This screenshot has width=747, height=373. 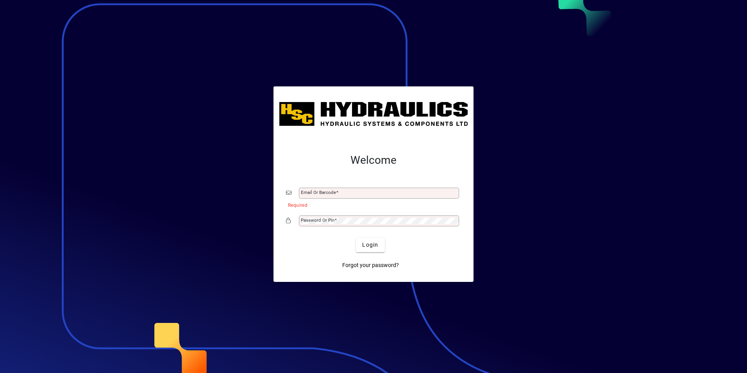 What do you see at coordinates (370, 265) in the screenshot?
I see `a: Forgot your password?` at bounding box center [370, 265].